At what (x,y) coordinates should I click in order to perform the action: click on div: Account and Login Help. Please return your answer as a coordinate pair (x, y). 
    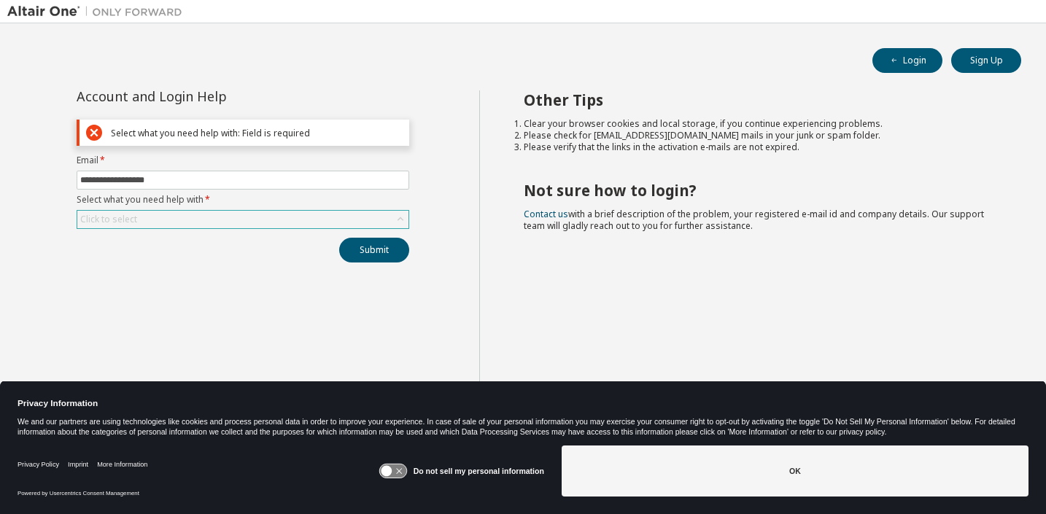
    Looking at the image, I should click on (209, 96).